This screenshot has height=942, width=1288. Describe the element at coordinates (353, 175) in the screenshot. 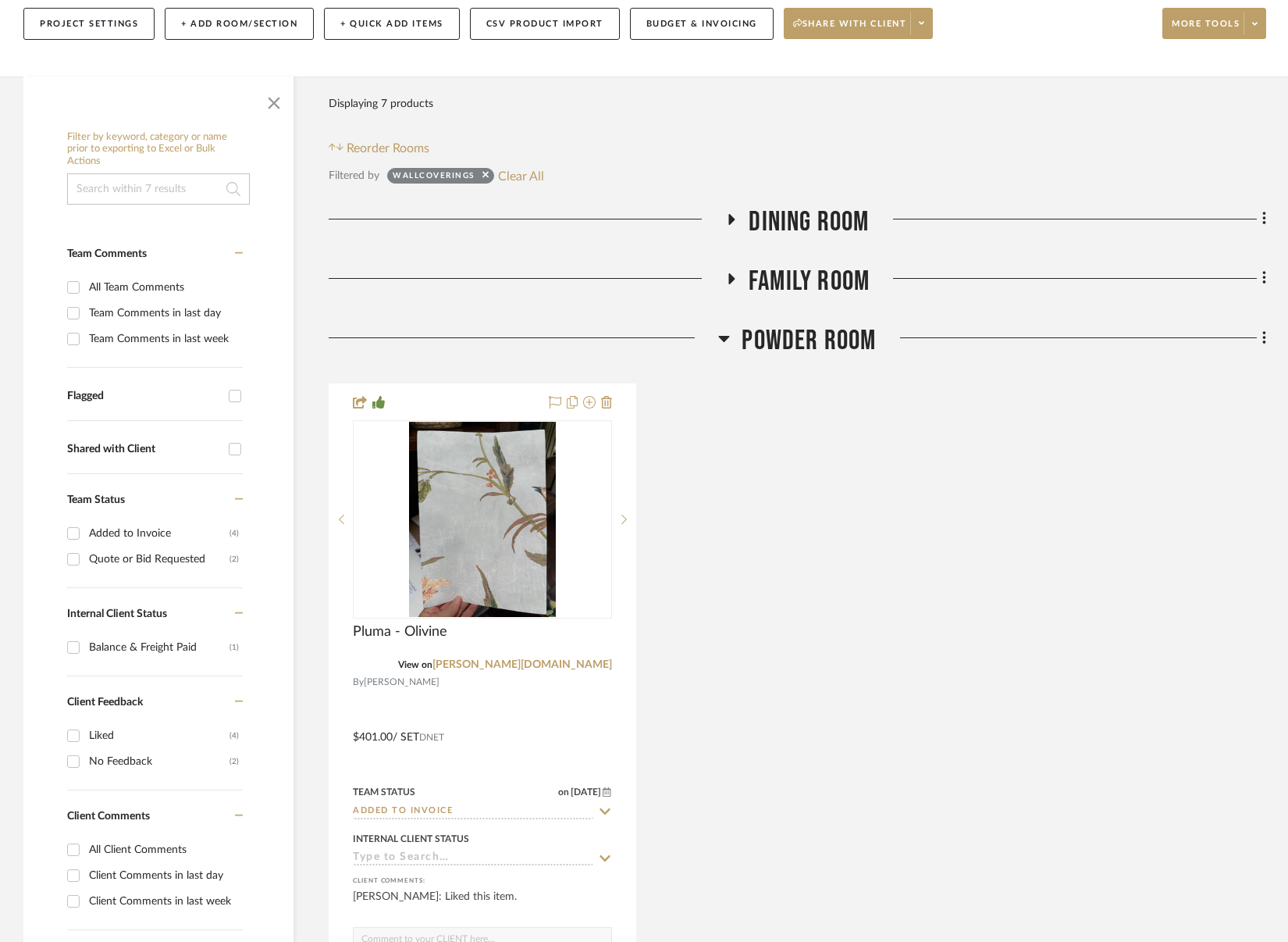

I see `div: Filtered by` at that location.